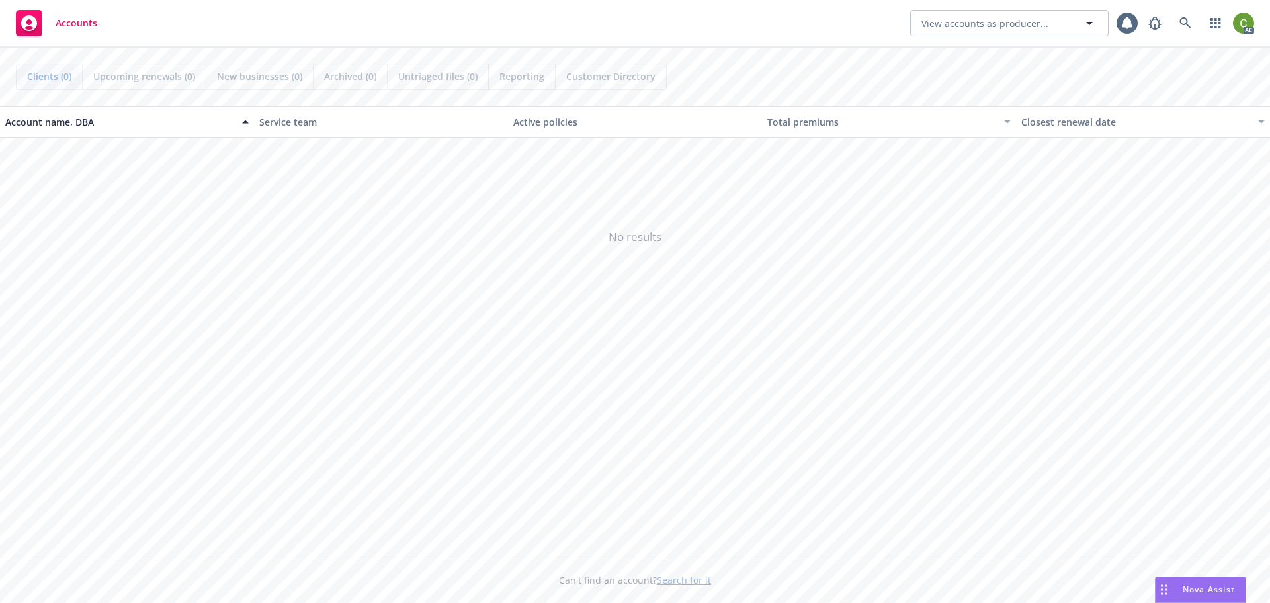 The image size is (1270, 603). I want to click on span: Archived (0), so click(350, 76).